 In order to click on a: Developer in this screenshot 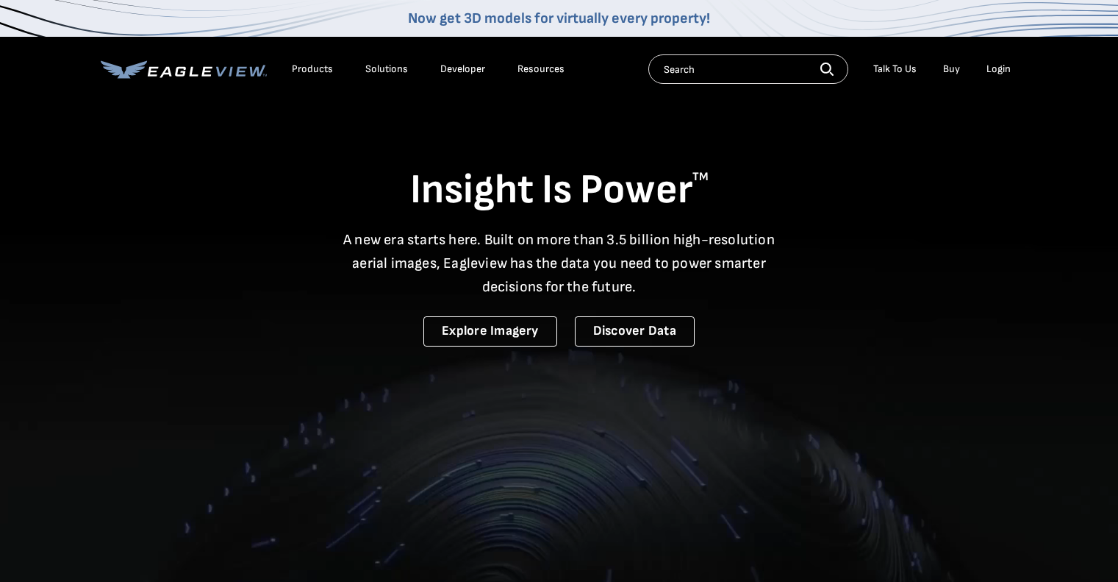, I will do `click(462, 69)`.